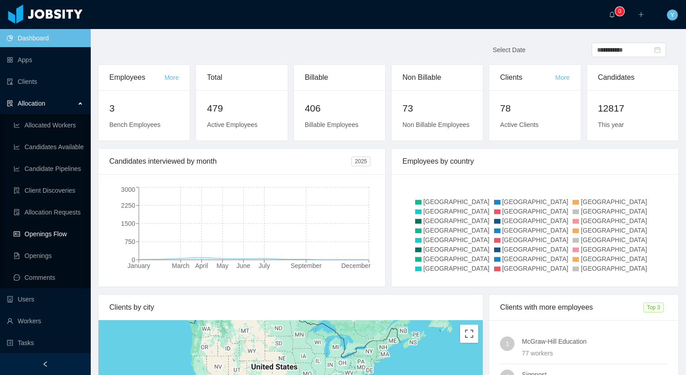 This screenshot has height=375, width=686. Describe the element at coordinates (619, 11) in the screenshot. I see `sup: 0` at that location.